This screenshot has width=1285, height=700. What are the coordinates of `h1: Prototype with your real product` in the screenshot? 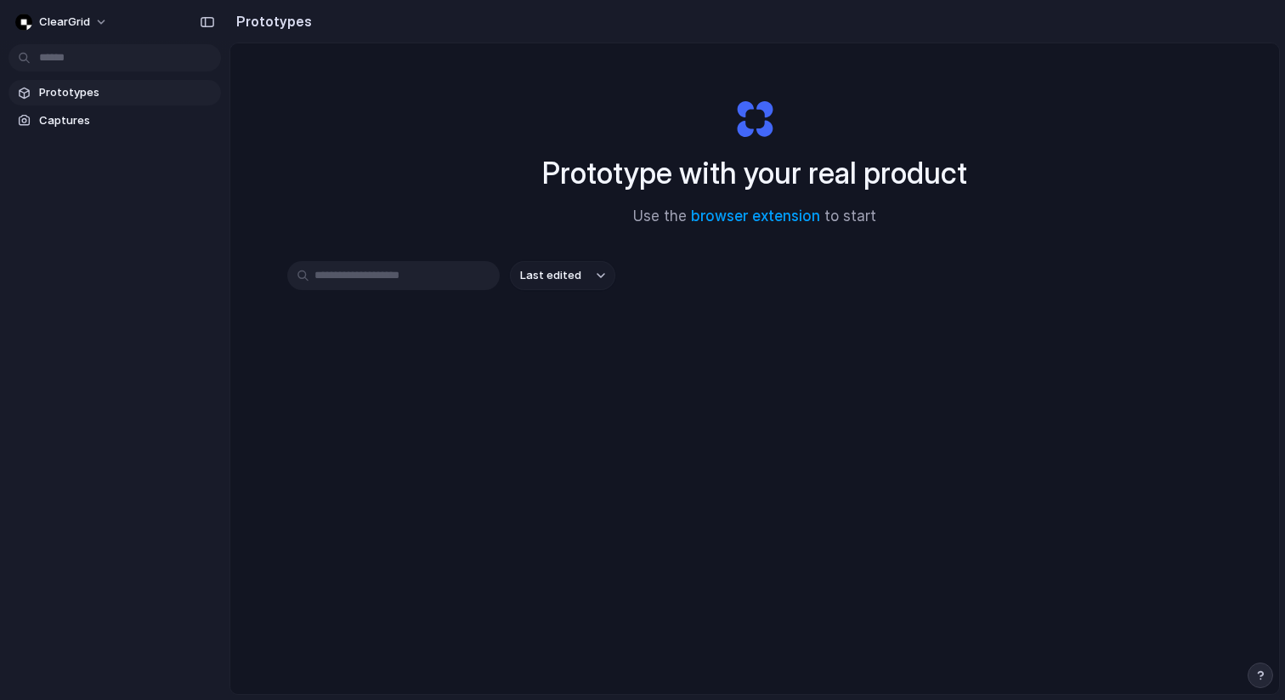 It's located at (755, 173).